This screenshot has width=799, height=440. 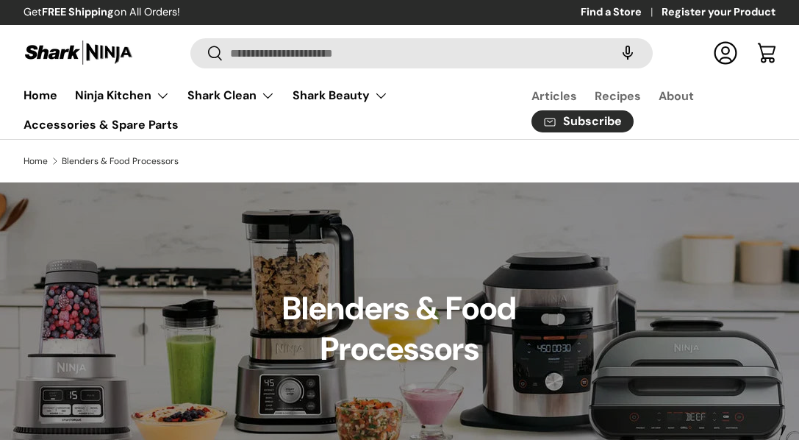 What do you see at coordinates (231, 96) in the screenshot?
I see `a: Shark Clean` at bounding box center [231, 96].